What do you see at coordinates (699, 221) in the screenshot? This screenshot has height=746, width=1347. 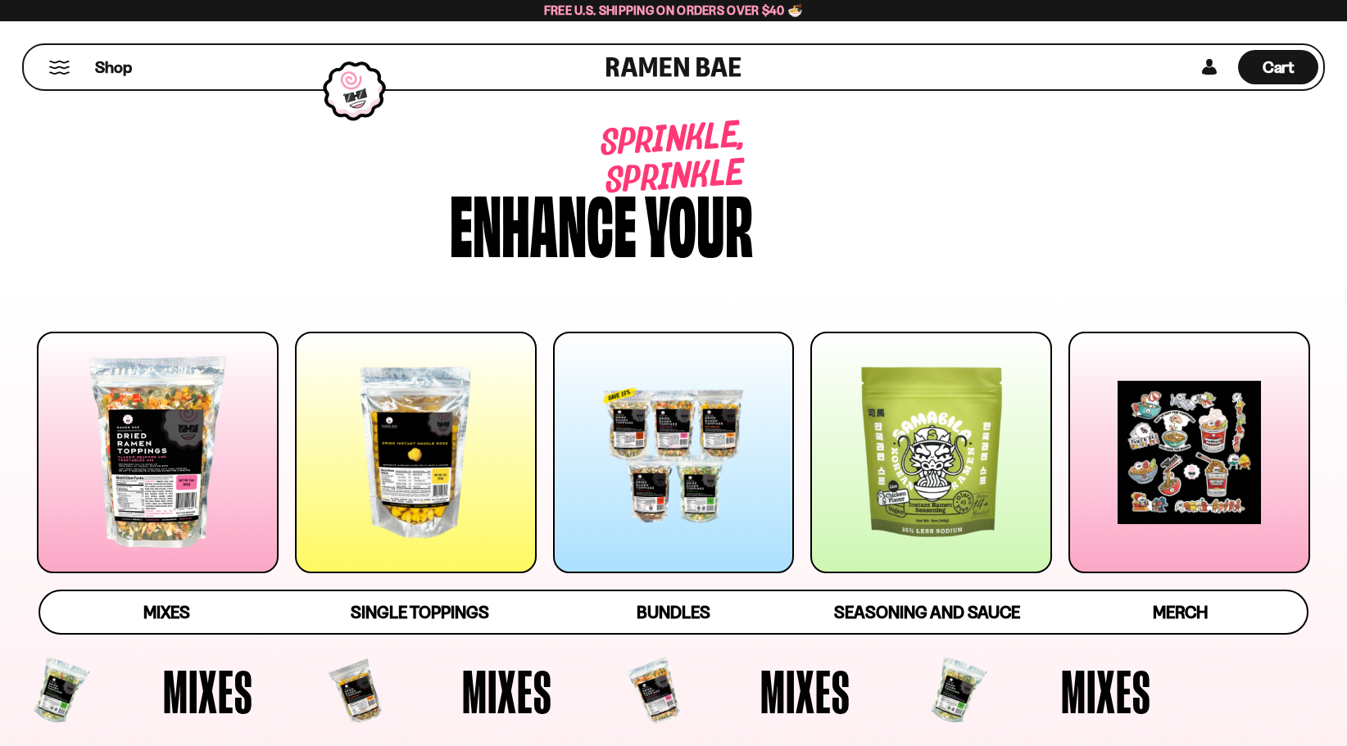 I see `div: your` at bounding box center [699, 221].